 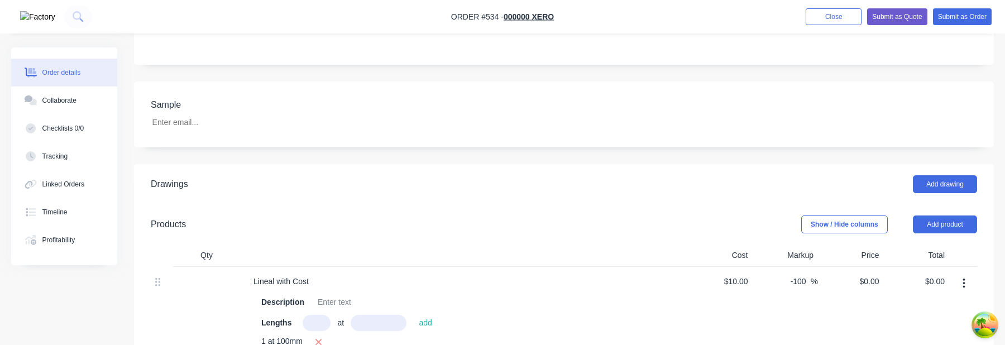 What do you see at coordinates (64, 128) in the screenshot?
I see `button: Checklists 0/0` at bounding box center [64, 128].